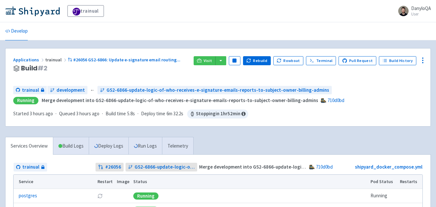 Image resolution: width=436 pixels, height=207 pixels. Describe the element at coordinates (108, 146) in the screenshot. I see `a: Deploy Logs` at that location.